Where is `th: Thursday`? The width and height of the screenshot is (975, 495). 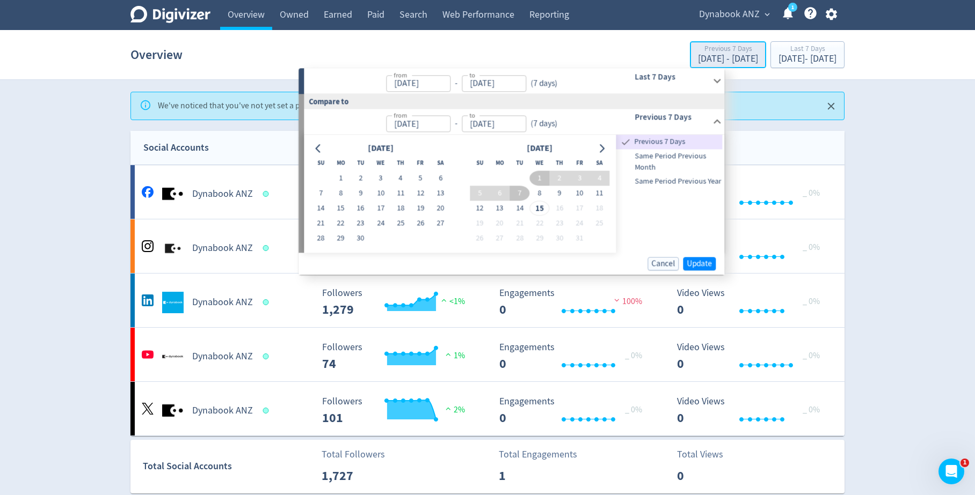
th: Thursday is located at coordinates (559, 163).